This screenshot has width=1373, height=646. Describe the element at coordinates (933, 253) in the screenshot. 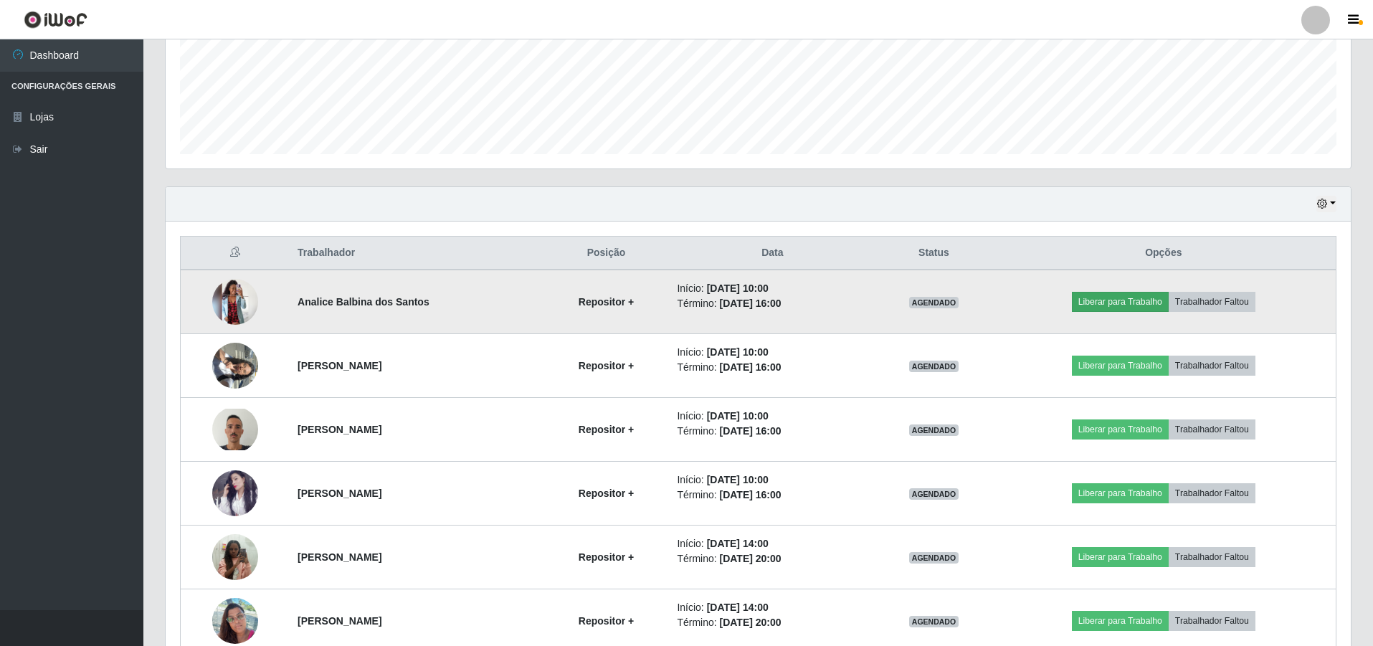

I see `th: Status` at that location.